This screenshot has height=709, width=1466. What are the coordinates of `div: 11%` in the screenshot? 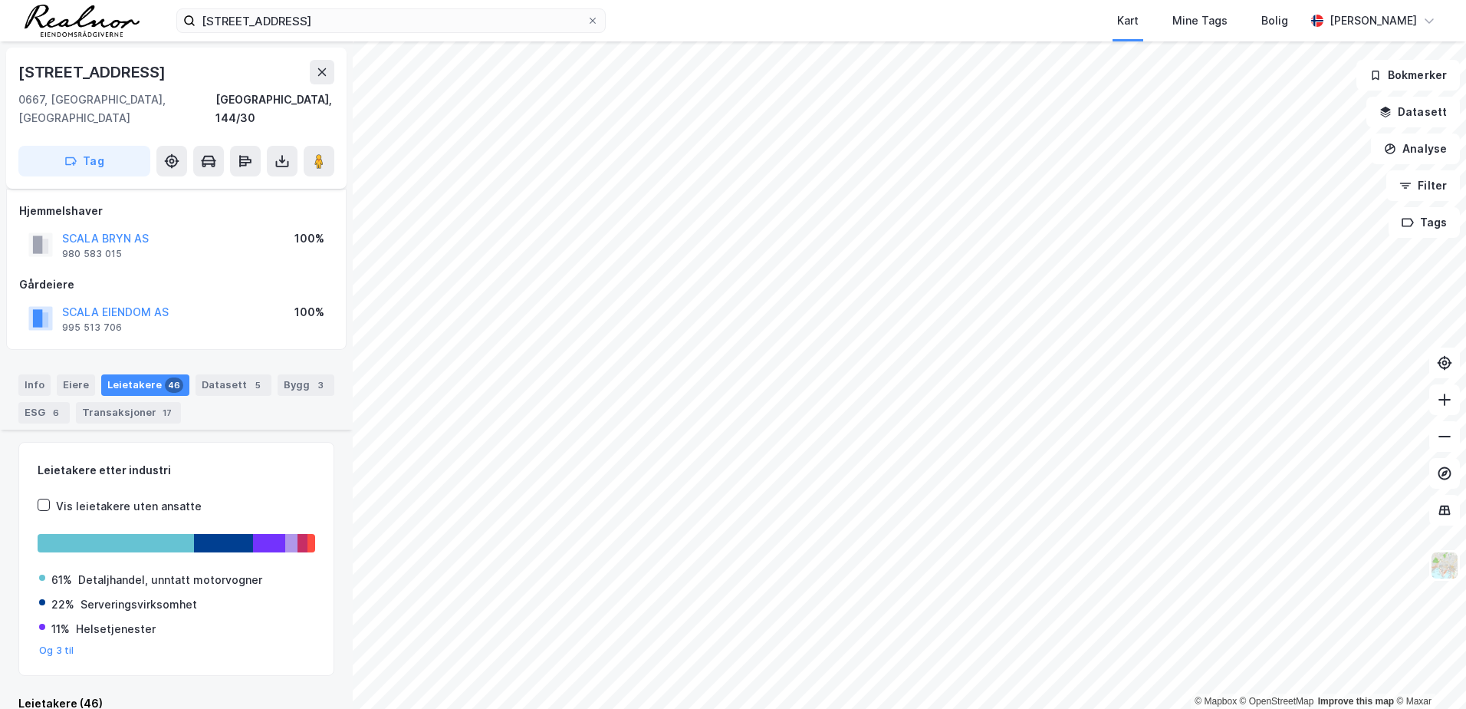 It's located at (61, 629).